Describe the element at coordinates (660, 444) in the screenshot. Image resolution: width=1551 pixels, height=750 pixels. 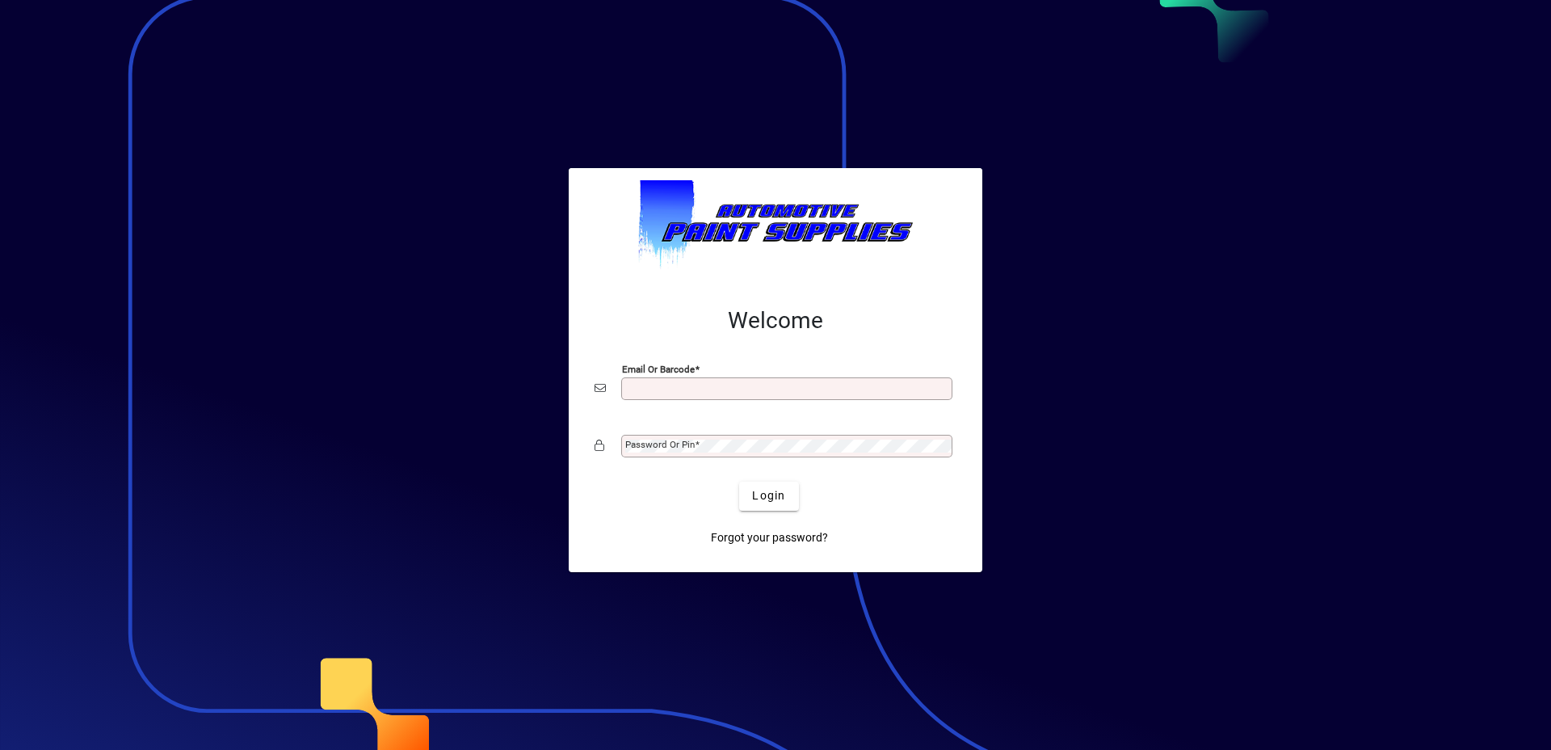
I see `mat-label: Password or Pin` at that location.